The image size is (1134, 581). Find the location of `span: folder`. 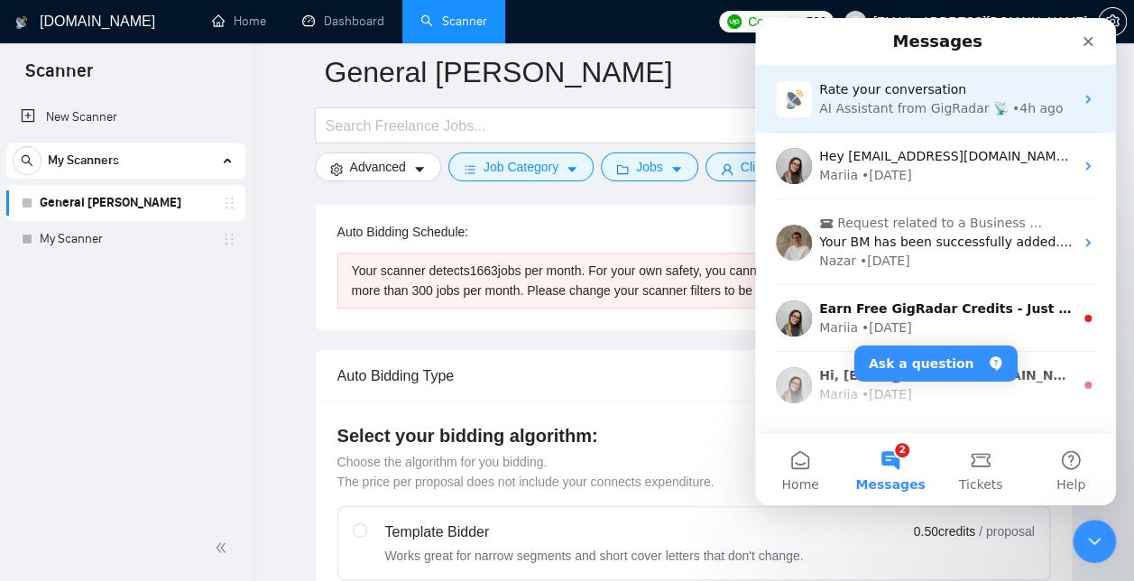

span: folder is located at coordinates (623, 169).